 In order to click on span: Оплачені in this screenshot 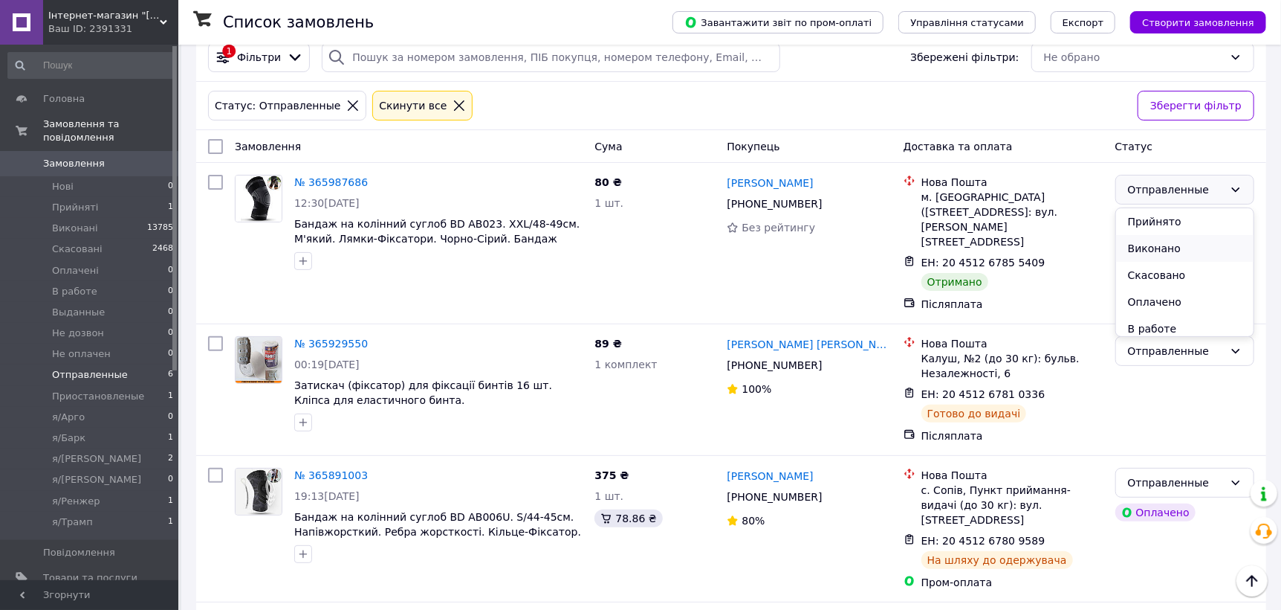, I will do `click(75, 271)`.